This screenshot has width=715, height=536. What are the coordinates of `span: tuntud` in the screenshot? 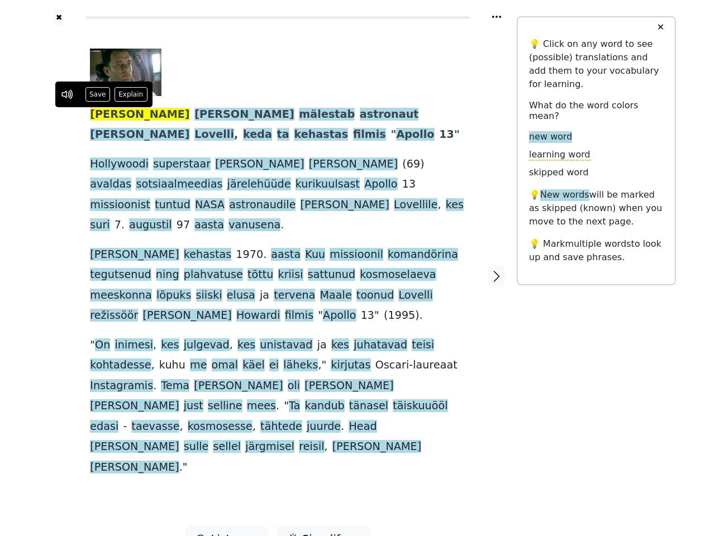 It's located at (173, 205).